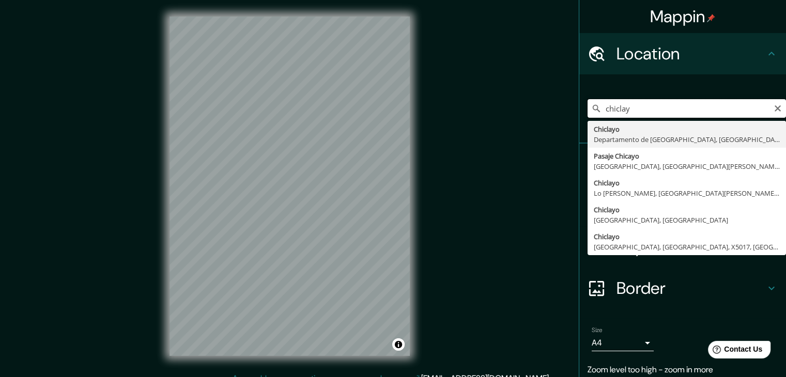 The image size is (786, 377). Describe the element at coordinates (687, 156) in the screenshot. I see `div: Pasaje Chicayo` at that location.